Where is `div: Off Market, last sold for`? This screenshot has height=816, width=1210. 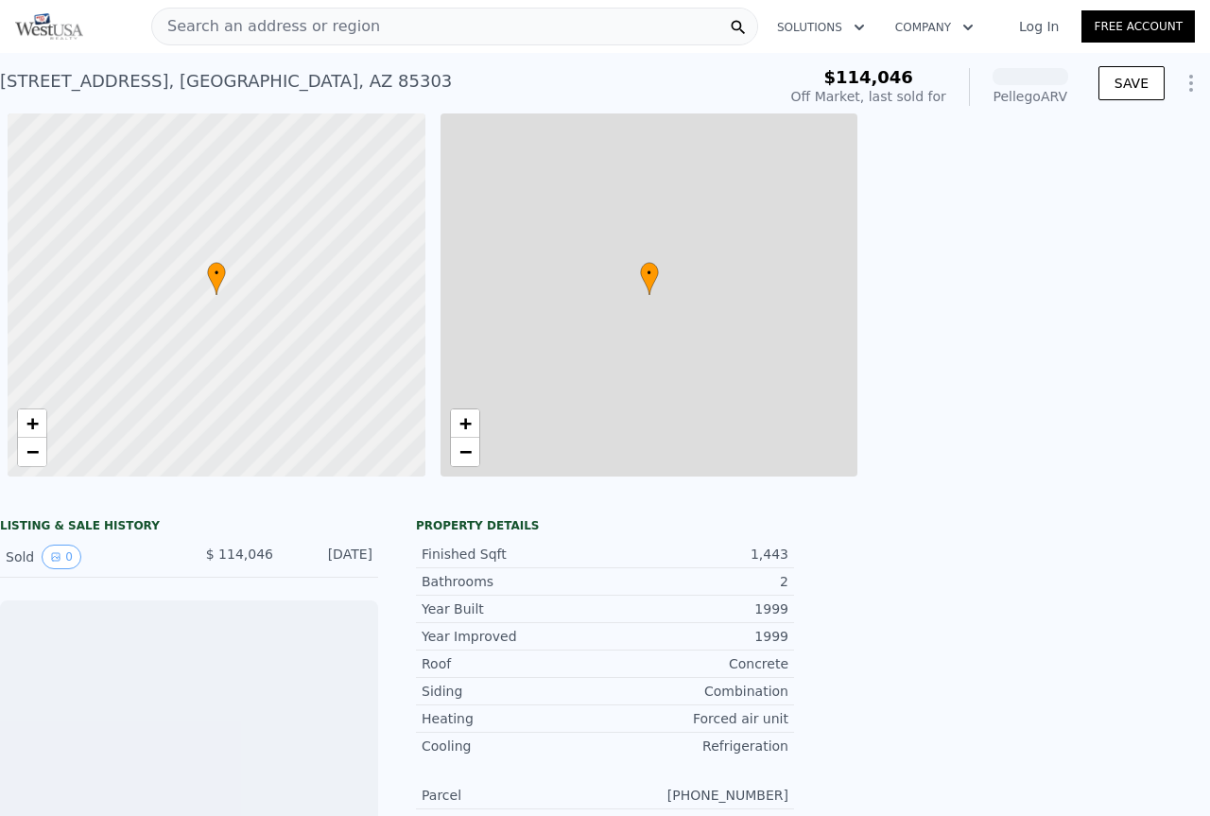
div: Off Market, last sold for is located at coordinates (869, 96).